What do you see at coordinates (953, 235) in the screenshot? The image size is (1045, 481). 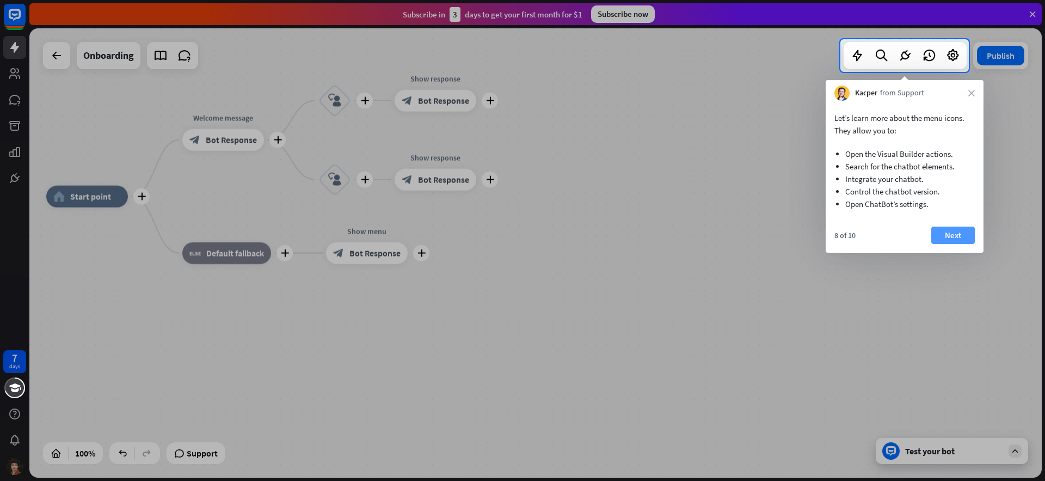 I see `button: Next` at bounding box center [953, 235].